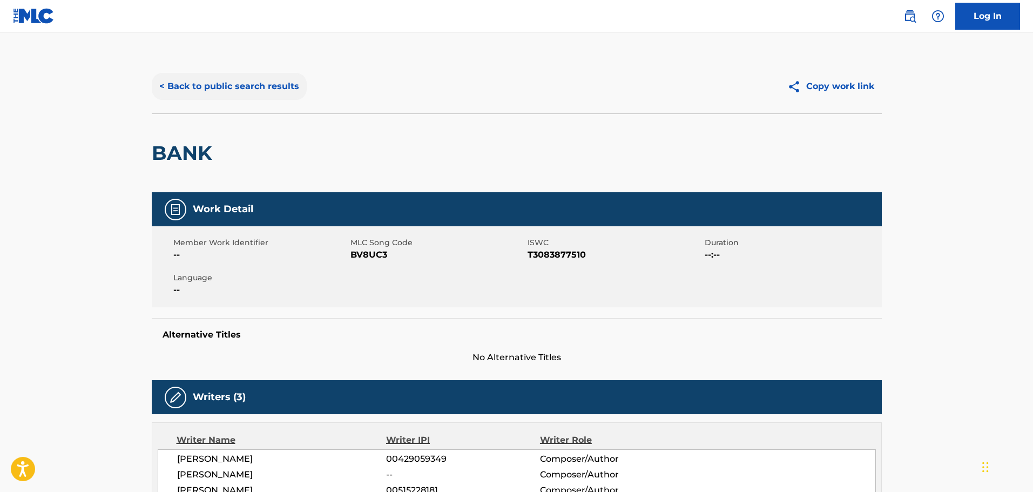 Image resolution: width=1033 pixels, height=492 pixels. What do you see at coordinates (938, 16) in the screenshot?
I see `div: Help` at bounding box center [938, 16].